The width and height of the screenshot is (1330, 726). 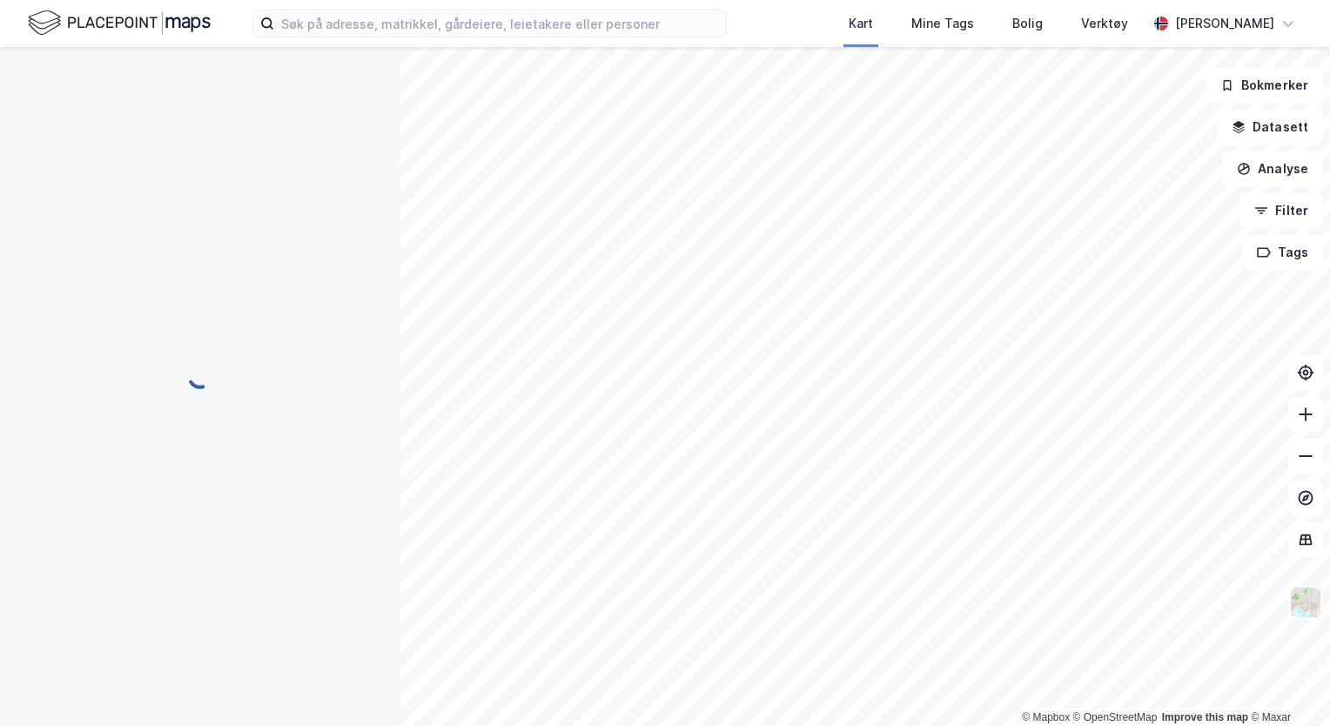 What do you see at coordinates (1306, 602) in the screenshot?
I see `img: Z` at bounding box center [1306, 602].